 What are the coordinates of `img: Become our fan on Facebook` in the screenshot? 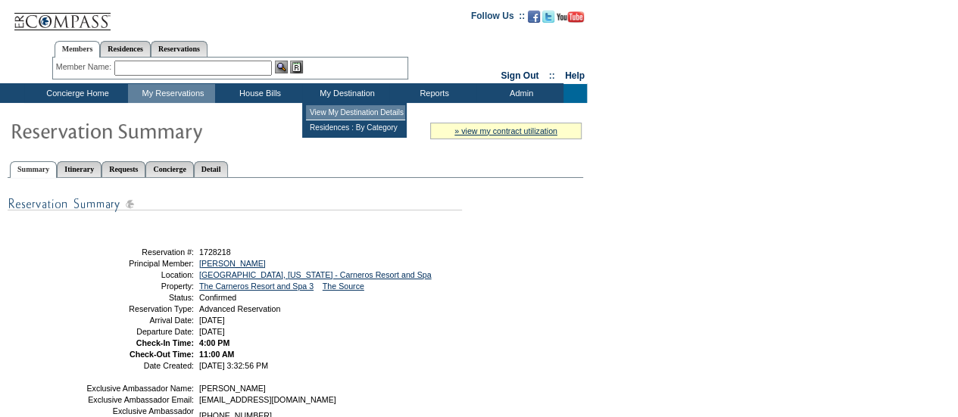 It's located at (534, 17).